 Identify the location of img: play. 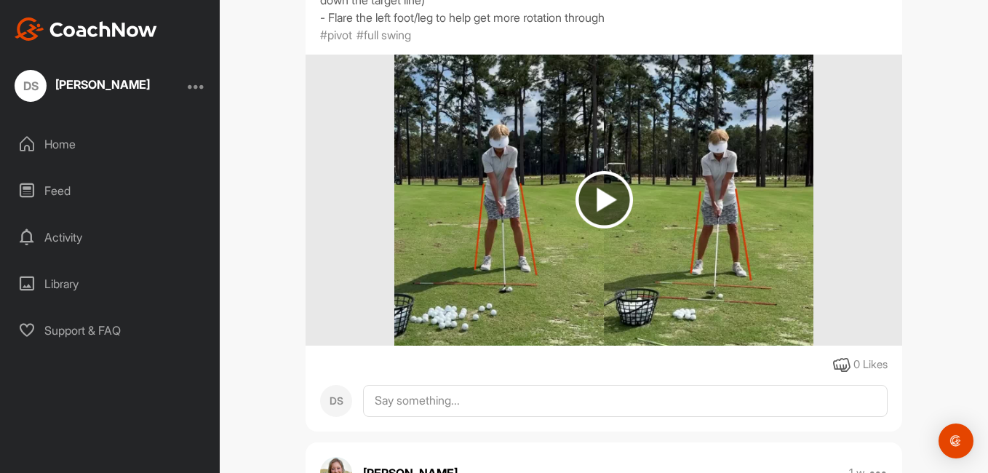
(604, 199).